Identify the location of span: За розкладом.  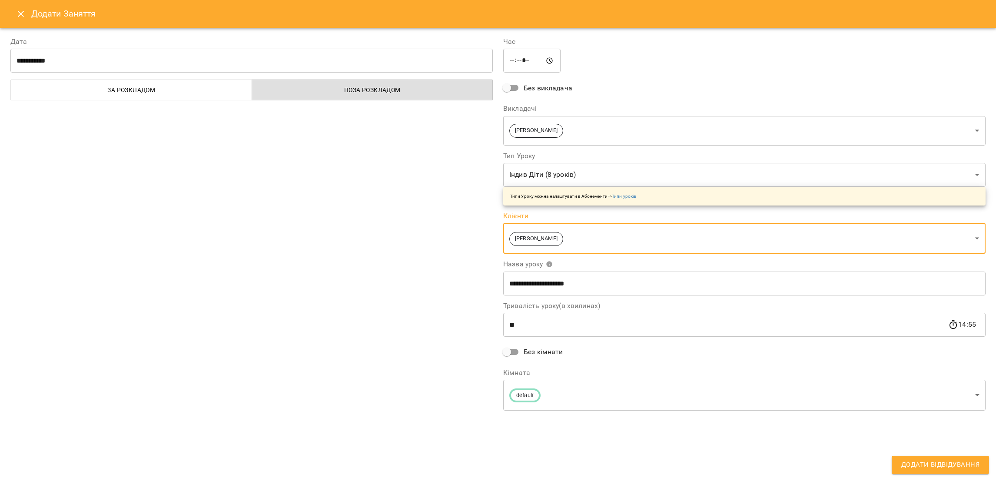
(131, 90).